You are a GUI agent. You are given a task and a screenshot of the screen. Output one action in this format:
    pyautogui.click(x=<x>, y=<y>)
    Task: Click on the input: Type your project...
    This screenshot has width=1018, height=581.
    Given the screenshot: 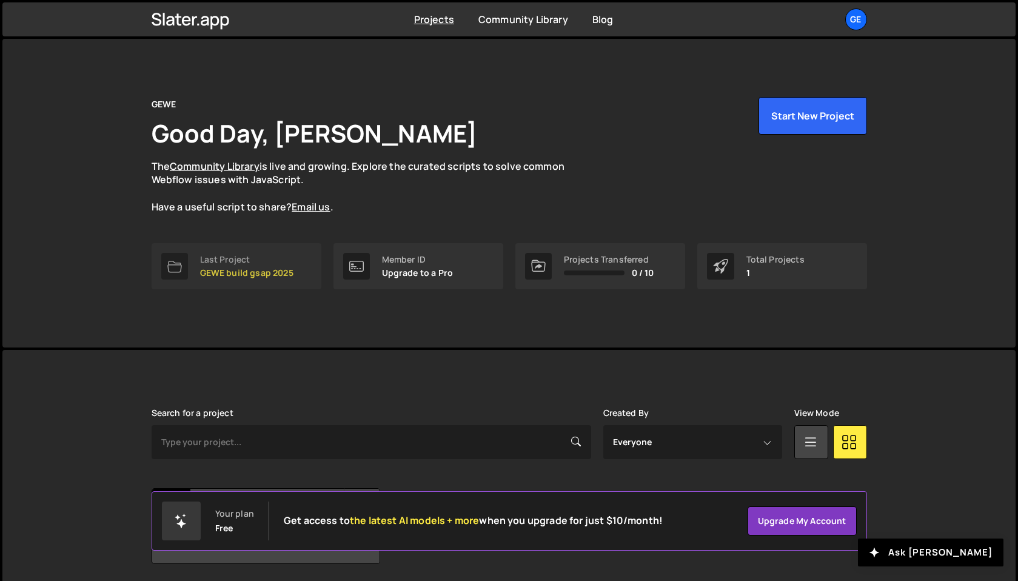 What is the action you would take?
    pyautogui.click(x=371, y=442)
    